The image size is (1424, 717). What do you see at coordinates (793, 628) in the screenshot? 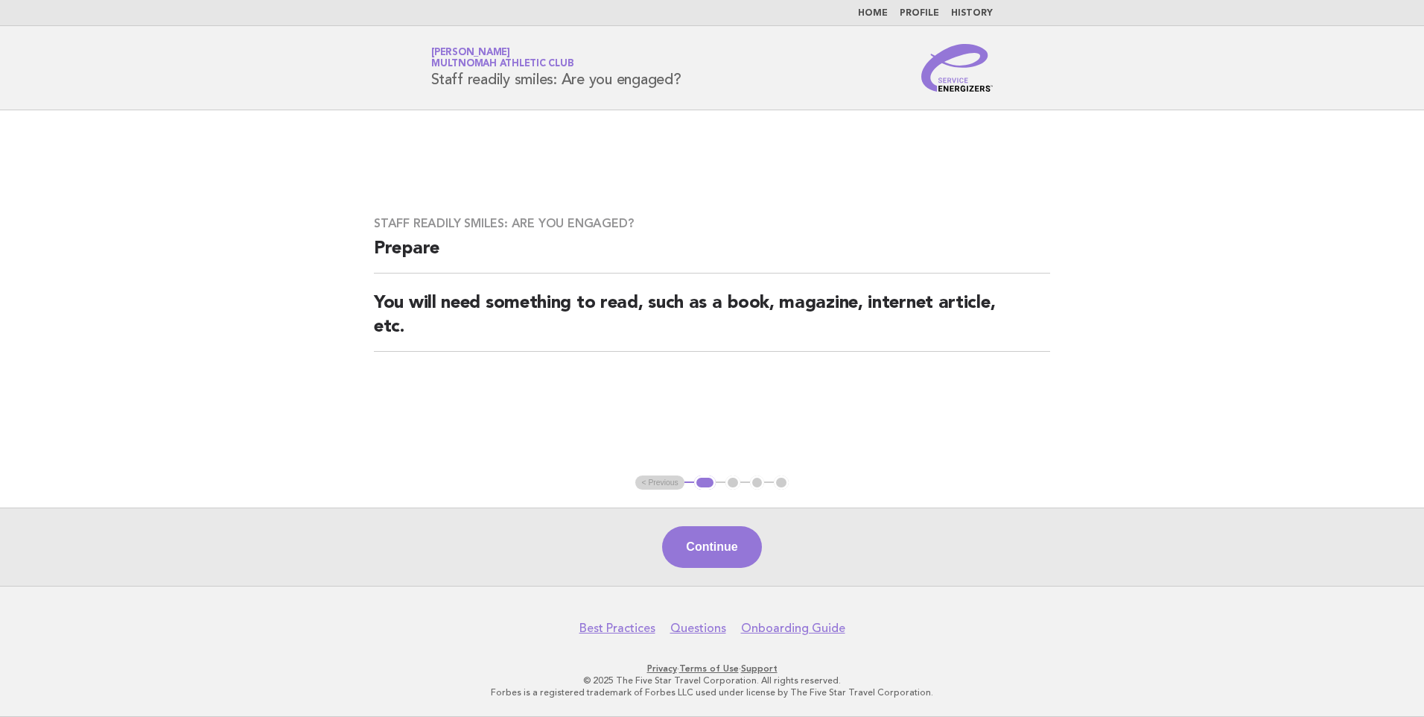
I see `a: Onboarding Guide` at bounding box center [793, 628].